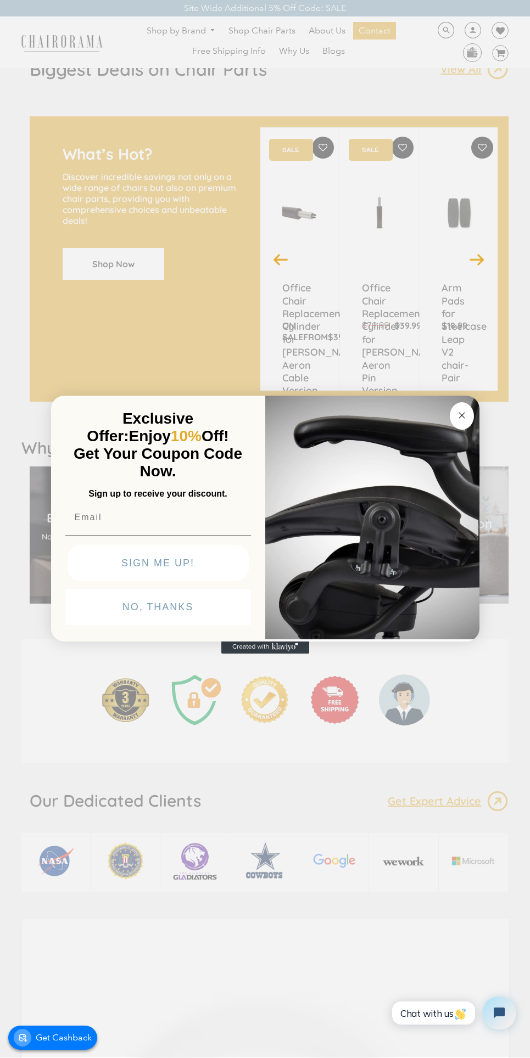  Describe the element at coordinates (53, 1038) in the screenshot. I see `a: noicon Get Cashback` at that location.